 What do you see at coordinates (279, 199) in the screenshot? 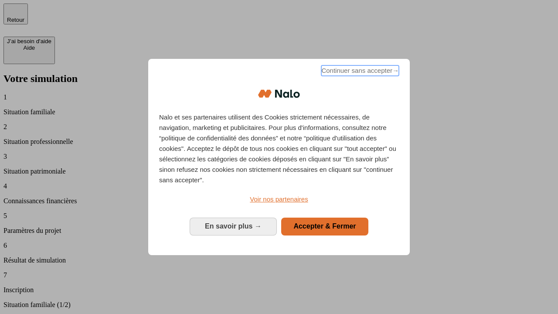
I see `span: Voir nos partenaires` at bounding box center [279, 199].